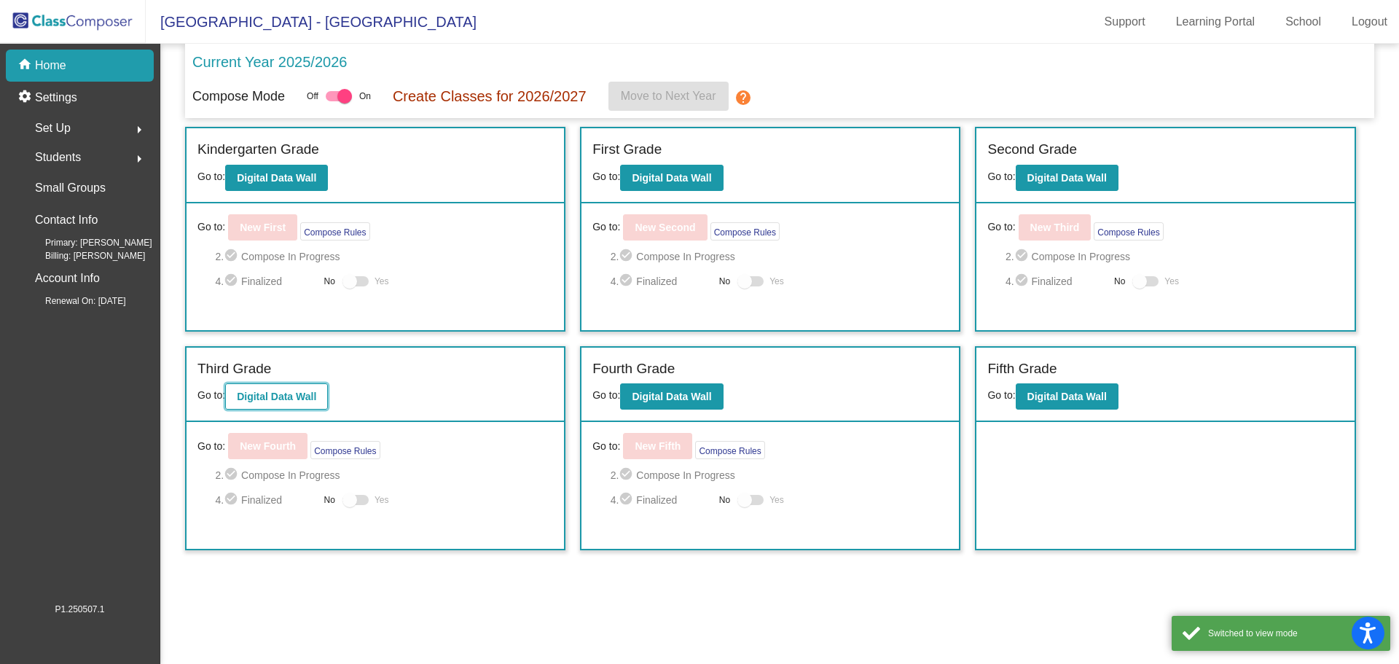 The image size is (1399, 664). What do you see at coordinates (490, 96) in the screenshot?
I see `p: Create Classes for 2026/2027` at bounding box center [490, 96].